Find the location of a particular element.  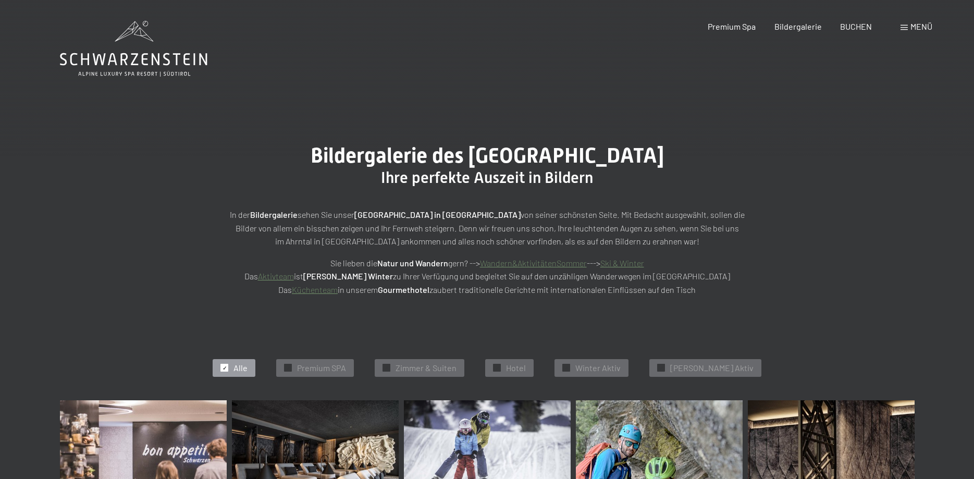

span: Winter Aktiv is located at coordinates (598, 368).